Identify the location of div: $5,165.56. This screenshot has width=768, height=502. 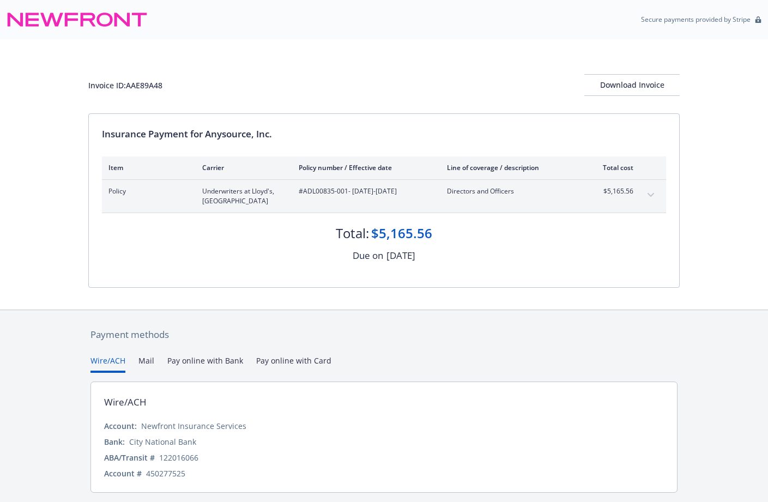
(402, 233).